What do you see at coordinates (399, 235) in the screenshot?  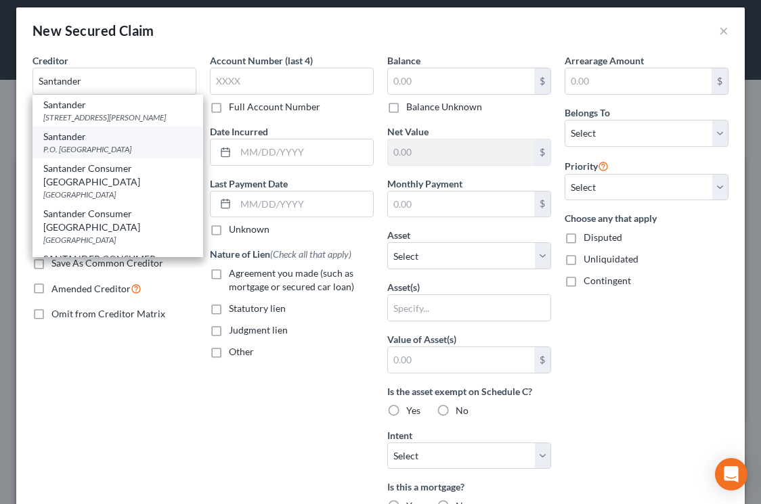 I see `span: Asset` at bounding box center [399, 235].